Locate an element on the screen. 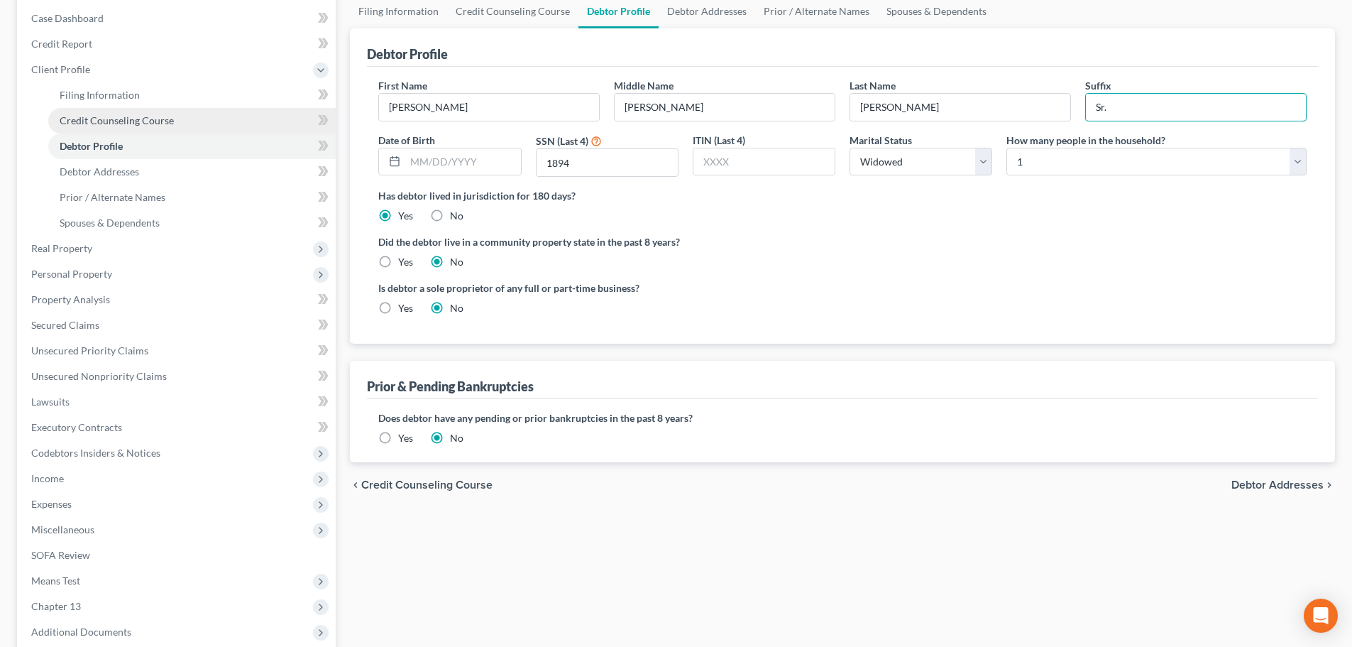 Image resolution: width=1352 pixels, height=647 pixels. a: Unsecured Nonpriority Claims is located at coordinates (177, 376).